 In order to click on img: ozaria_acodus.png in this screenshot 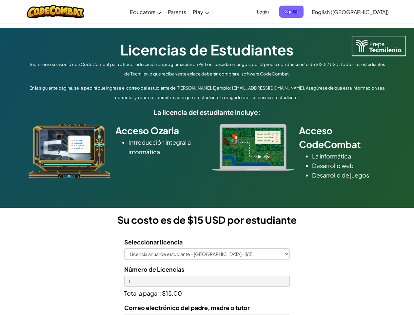, I will do `click(70, 151)`.